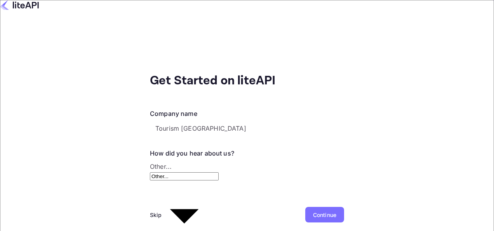  What do you see at coordinates (192, 153) in the screenshot?
I see `div: How did you hear about us?` at bounding box center [192, 153].